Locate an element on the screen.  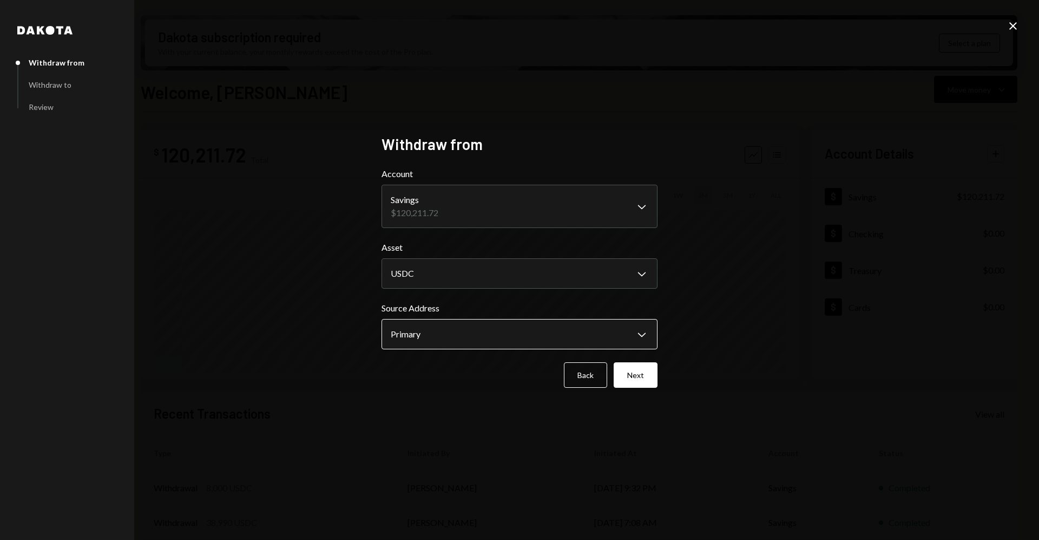
label: Asset is located at coordinates (520, 247).